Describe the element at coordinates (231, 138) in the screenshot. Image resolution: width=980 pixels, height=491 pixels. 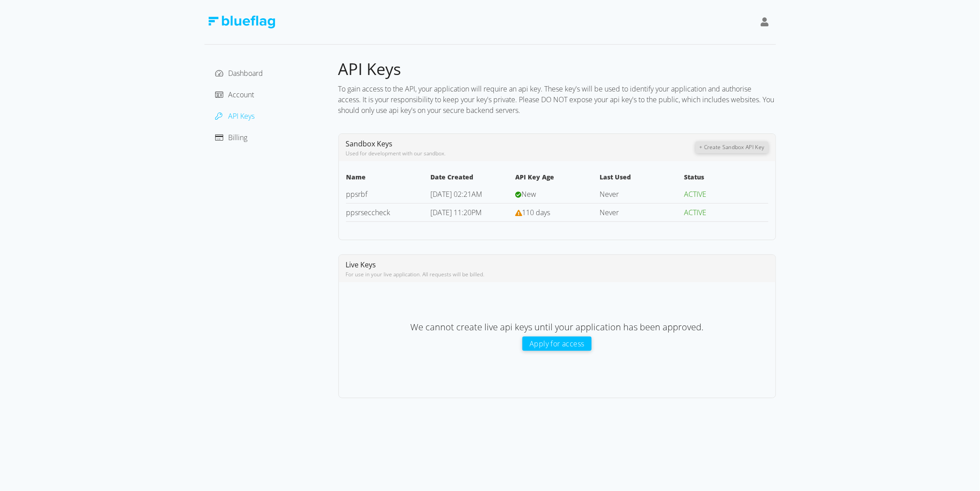
I see `a: Billing` at that location.